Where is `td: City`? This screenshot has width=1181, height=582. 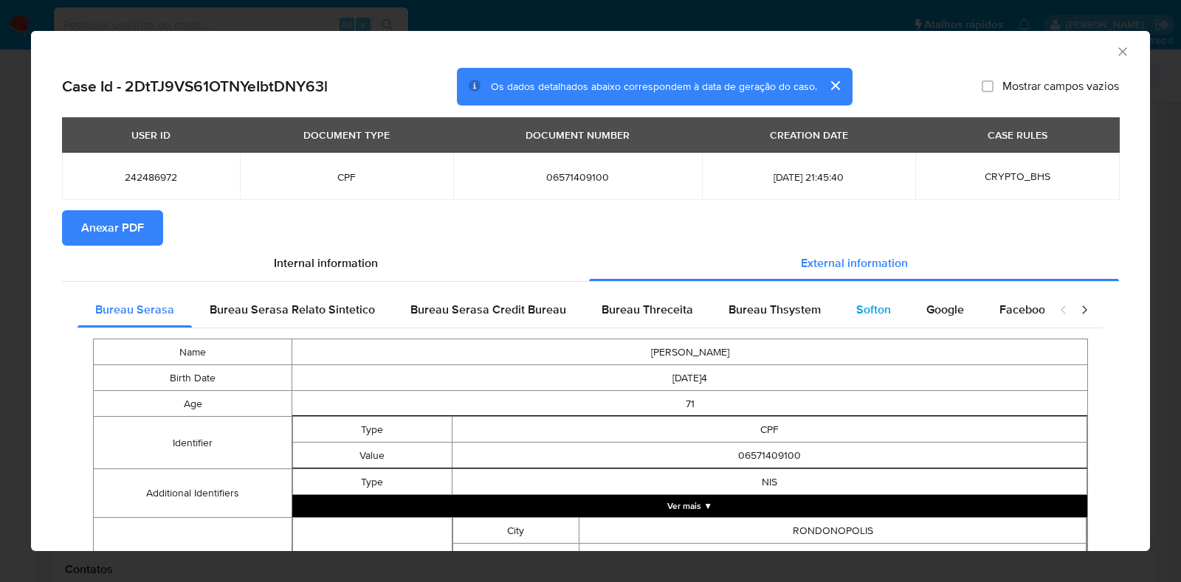 td: City is located at coordinates (516, 531).